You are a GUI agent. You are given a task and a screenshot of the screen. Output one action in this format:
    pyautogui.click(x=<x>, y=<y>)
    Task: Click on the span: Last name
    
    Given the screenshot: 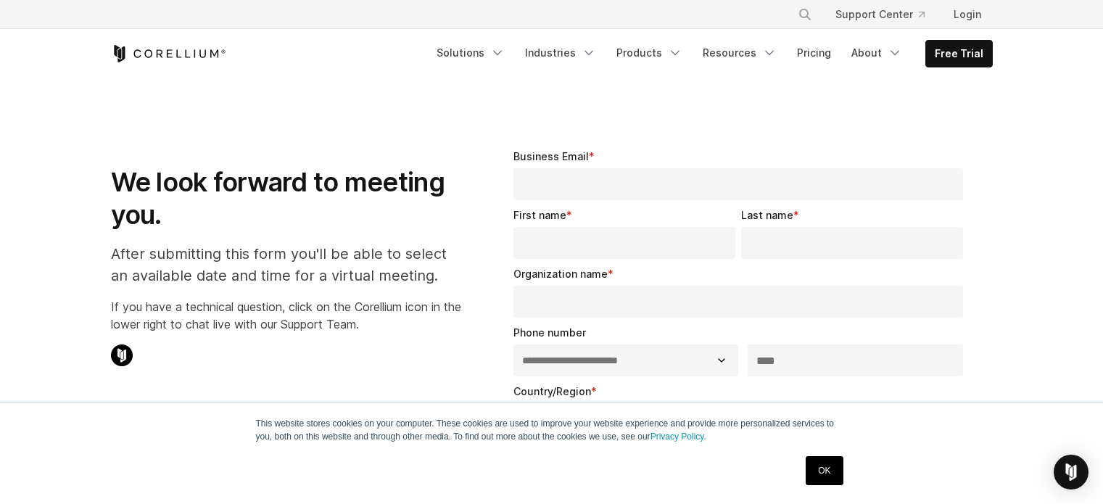 What is the action you would take?
    pyautogui.click(x=767, y=215)
    